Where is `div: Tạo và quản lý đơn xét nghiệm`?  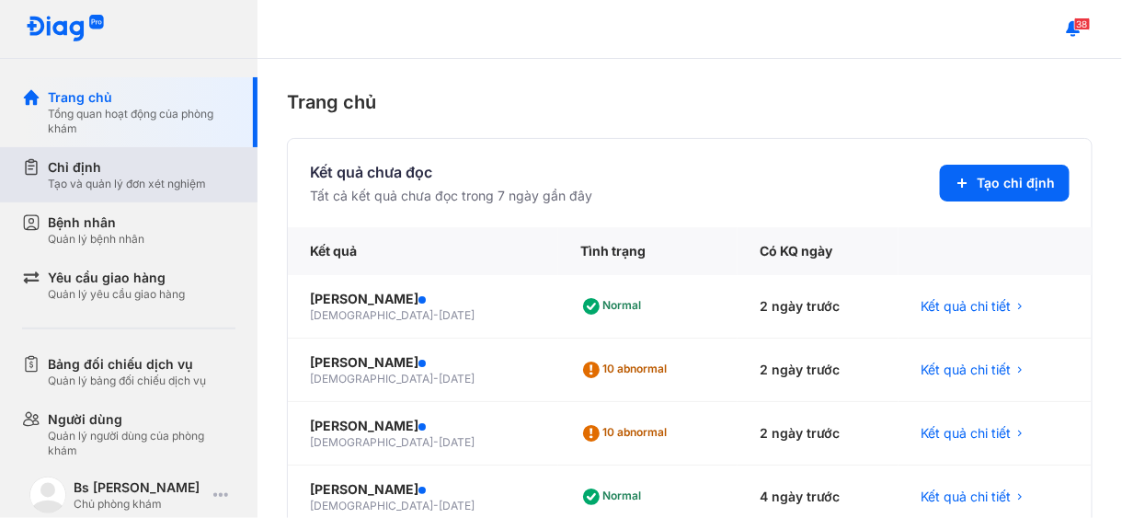 div: Tạo và quản lý đơn xét nghiệm is located at coordinates (127, 184).